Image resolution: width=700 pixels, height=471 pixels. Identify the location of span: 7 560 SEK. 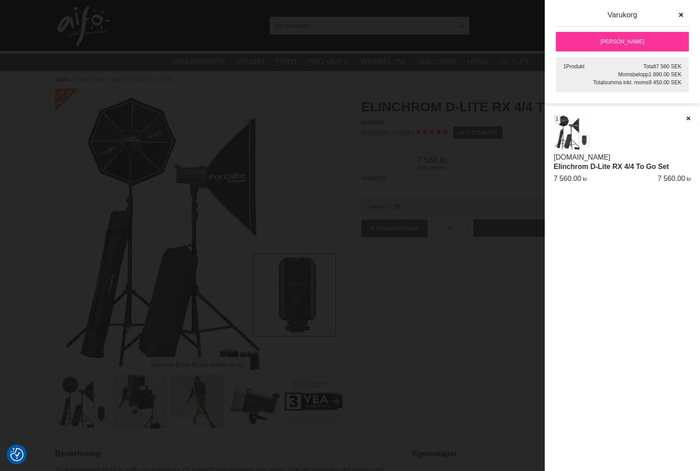
(669, 67).